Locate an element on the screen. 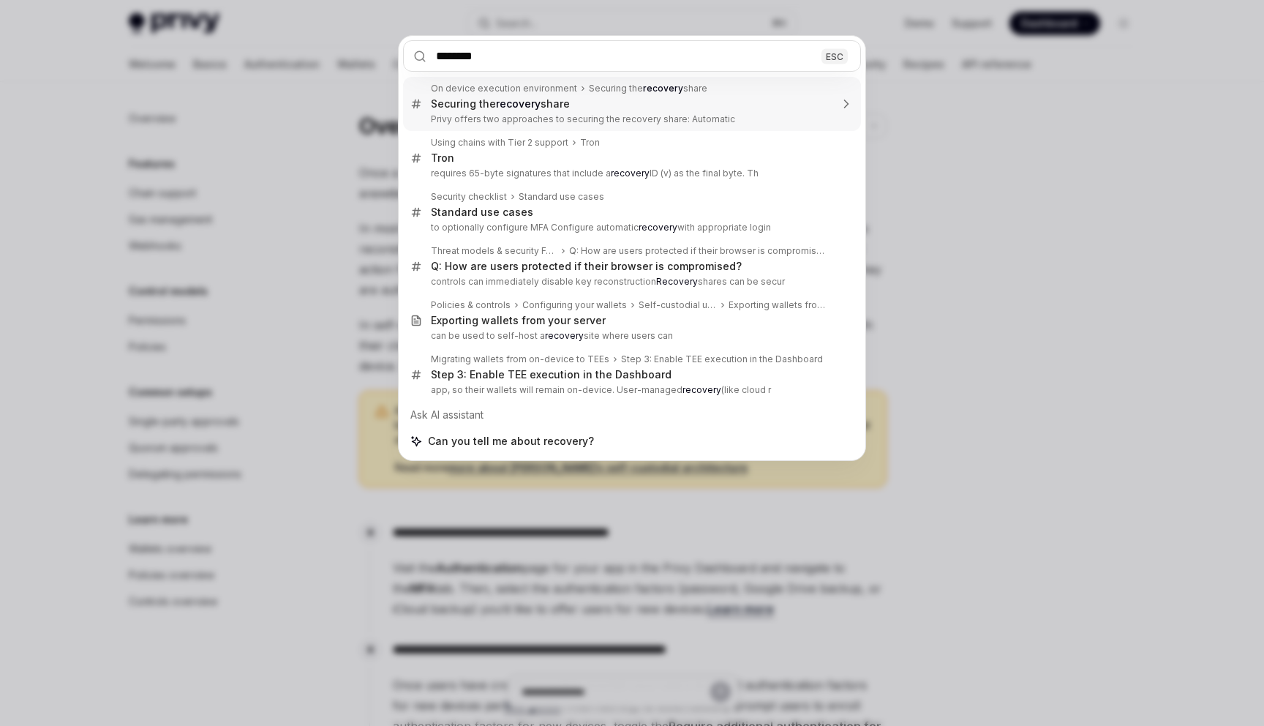 This screenshot has width=1264, height=726. p: can be used to self-host a site where users can is located at coordinates (631, 336).